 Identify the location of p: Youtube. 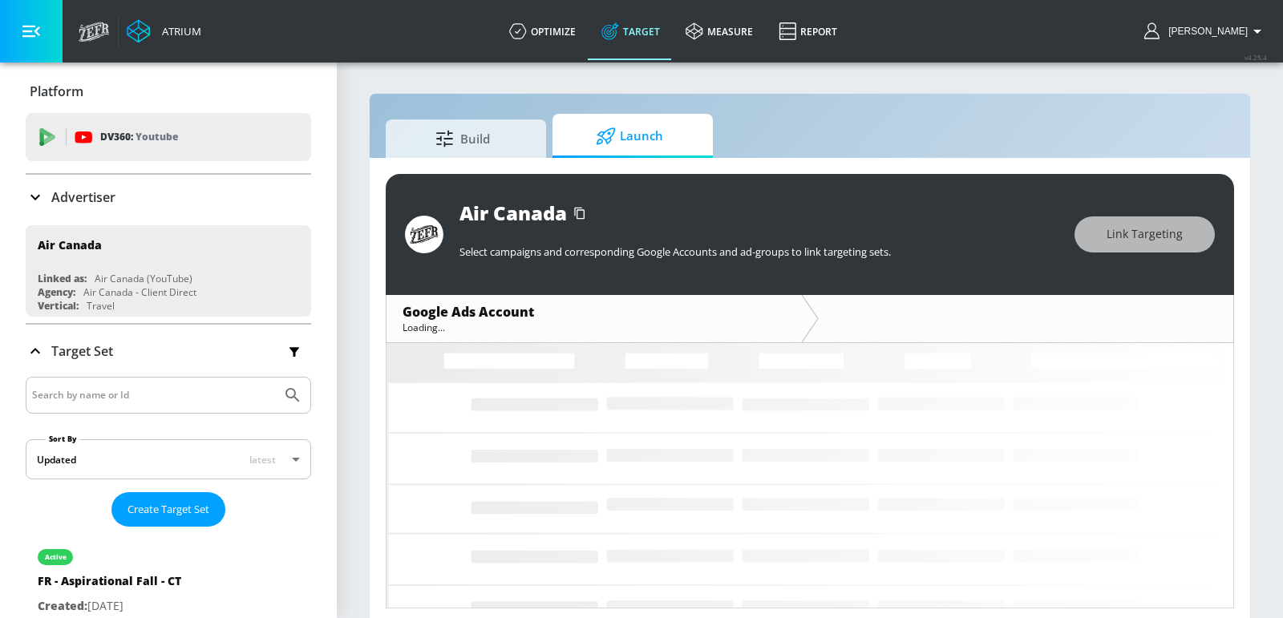
(156, 136).